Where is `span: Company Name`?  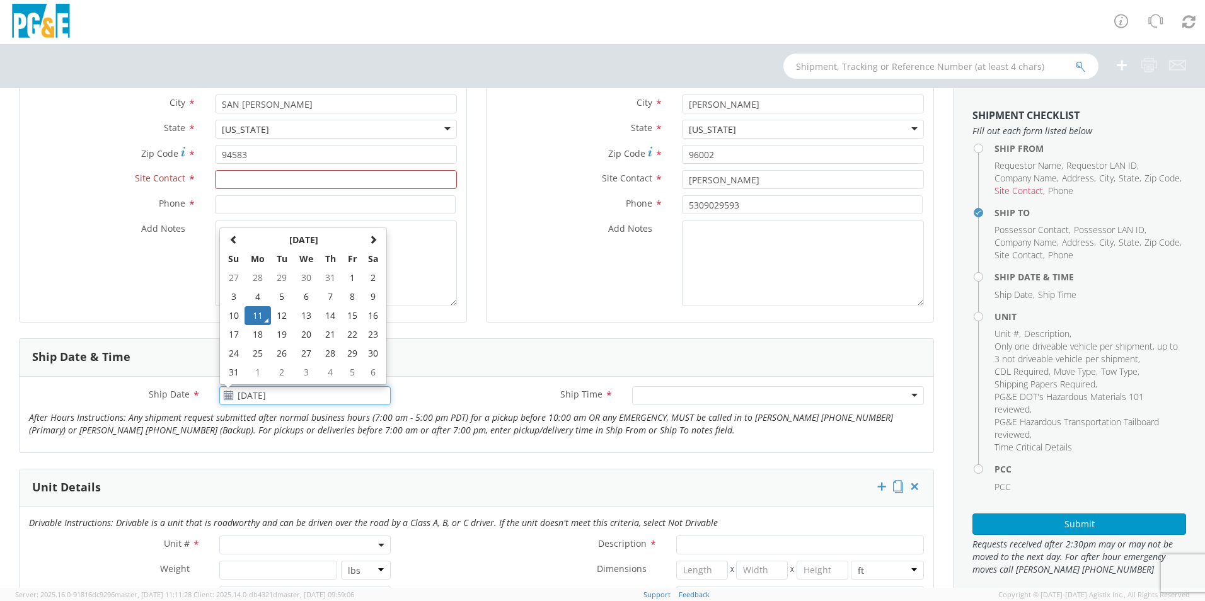 span: Company Name is located at coordinates (1026, 178).